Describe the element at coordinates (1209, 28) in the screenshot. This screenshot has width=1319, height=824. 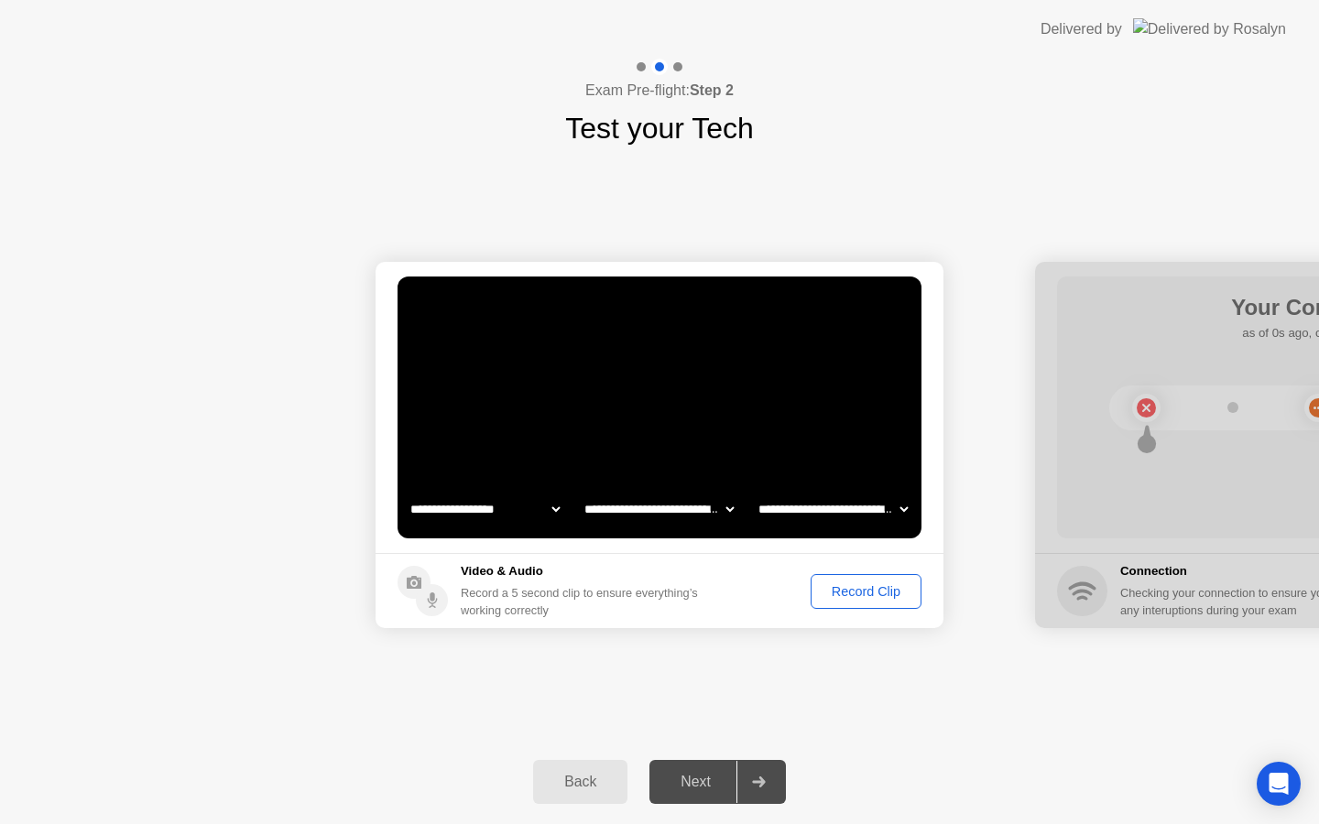
I see `img: Delivered by Rosalyn` at that location.